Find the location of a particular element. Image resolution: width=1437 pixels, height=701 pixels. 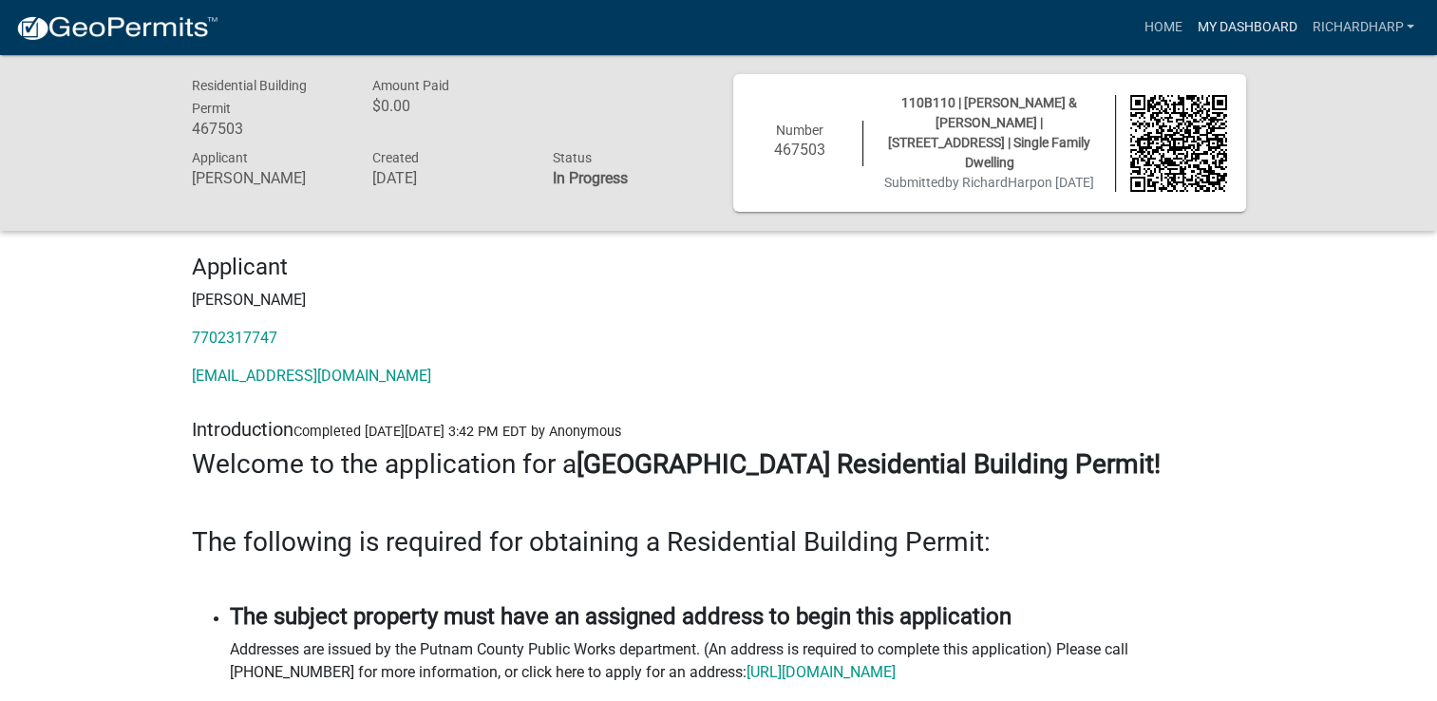

a: 7702317747 is located at coordinates (235, 337).